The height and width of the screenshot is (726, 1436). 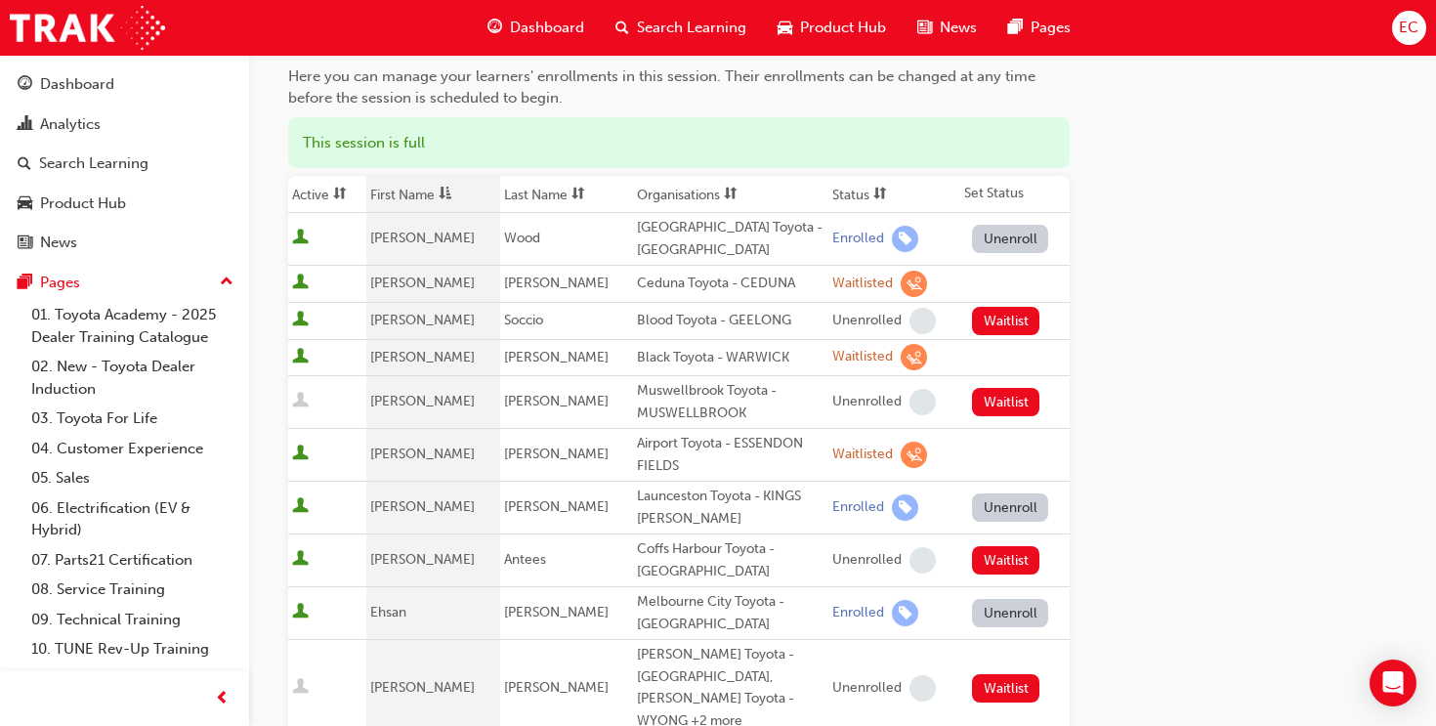 What do you see at coordinates (958, 27) in the screenshot?
I see `span: News` at bounding box center [958, 27].